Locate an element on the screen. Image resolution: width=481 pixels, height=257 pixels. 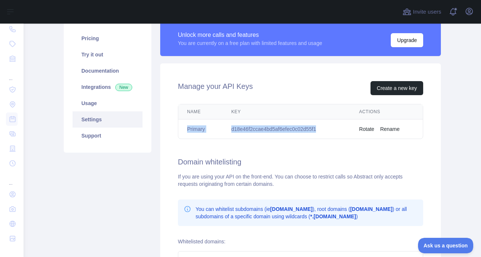
a: Settings is located at coordinates (108, 119).